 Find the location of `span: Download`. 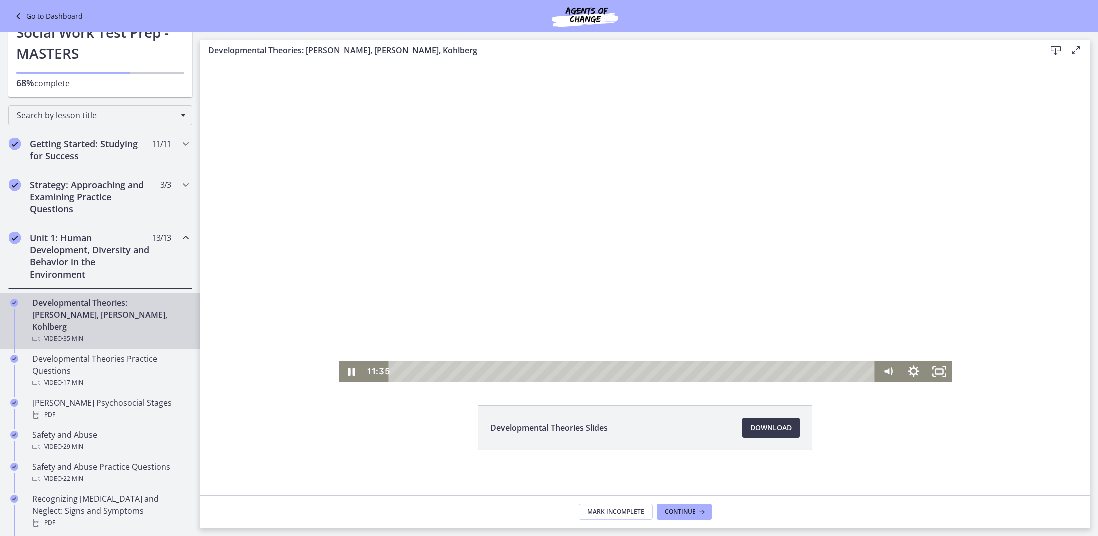

span: Download is located at coordinates (771, 428).